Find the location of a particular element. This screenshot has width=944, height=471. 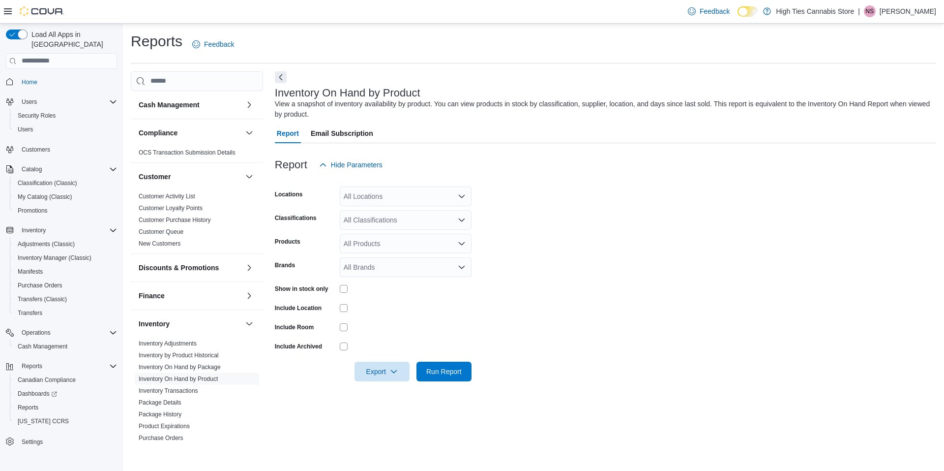

button: Transfers (Classic) is located at coordinates (65, 299).